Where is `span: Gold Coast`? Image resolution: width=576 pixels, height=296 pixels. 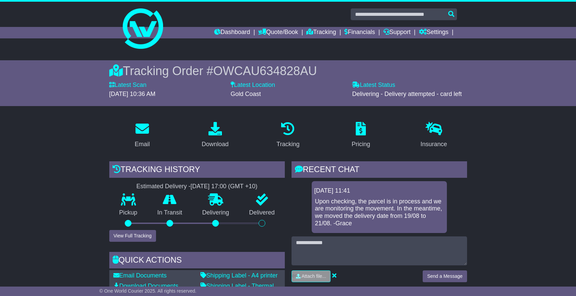 span: Gold Coast is located at coordinates (246, 94).